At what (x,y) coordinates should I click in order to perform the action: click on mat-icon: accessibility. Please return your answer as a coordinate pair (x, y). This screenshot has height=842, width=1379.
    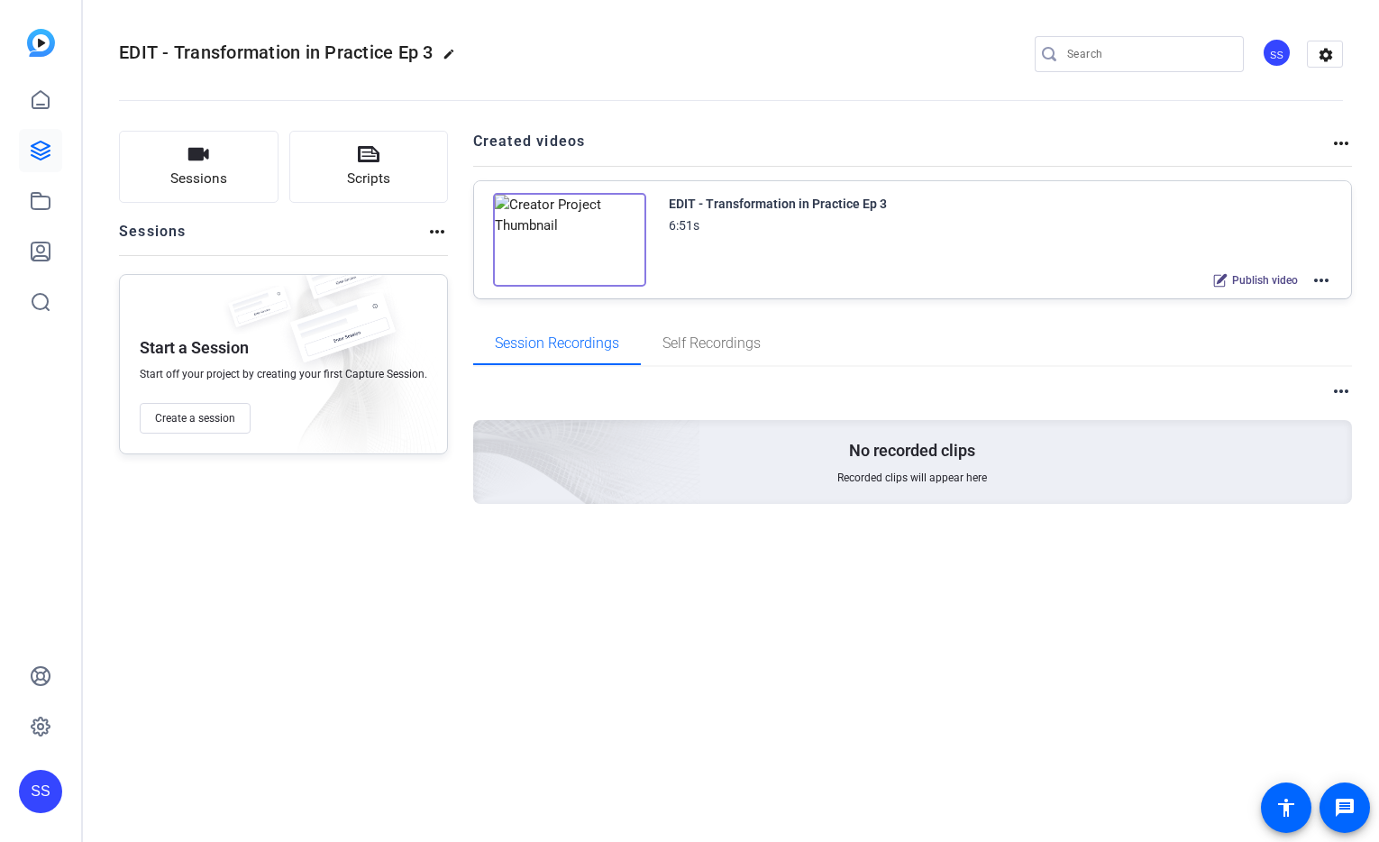
    Looking at the image, I should click on (1286, 807).